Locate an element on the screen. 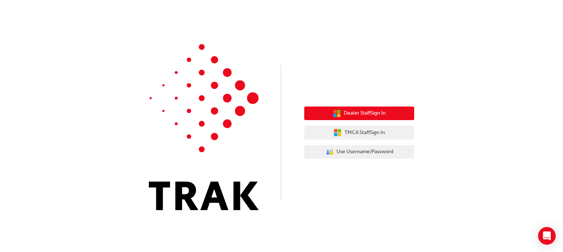 Image resolution: width=563 pixels, height=252 pixels. button: Use Username/Password is located at coordinates (359, 152).